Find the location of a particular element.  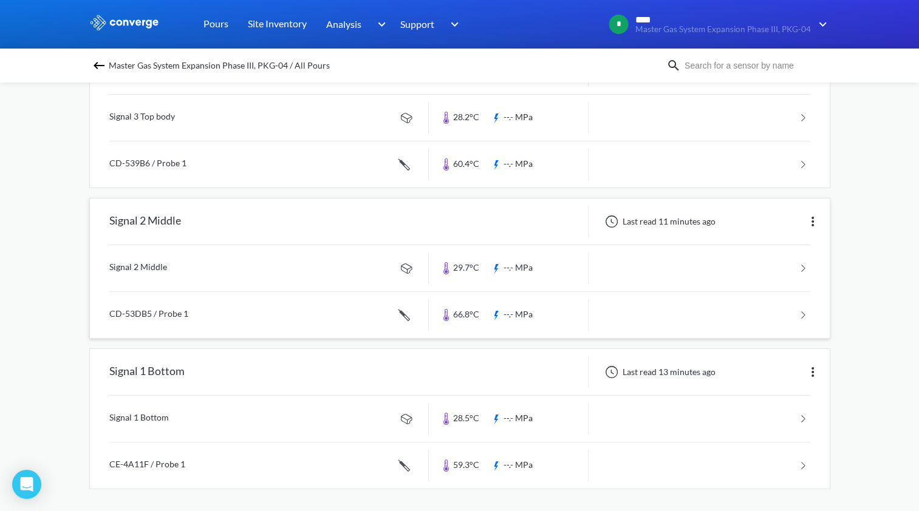

div: Signal 1 Bottom is located at coordinates (147, 372).